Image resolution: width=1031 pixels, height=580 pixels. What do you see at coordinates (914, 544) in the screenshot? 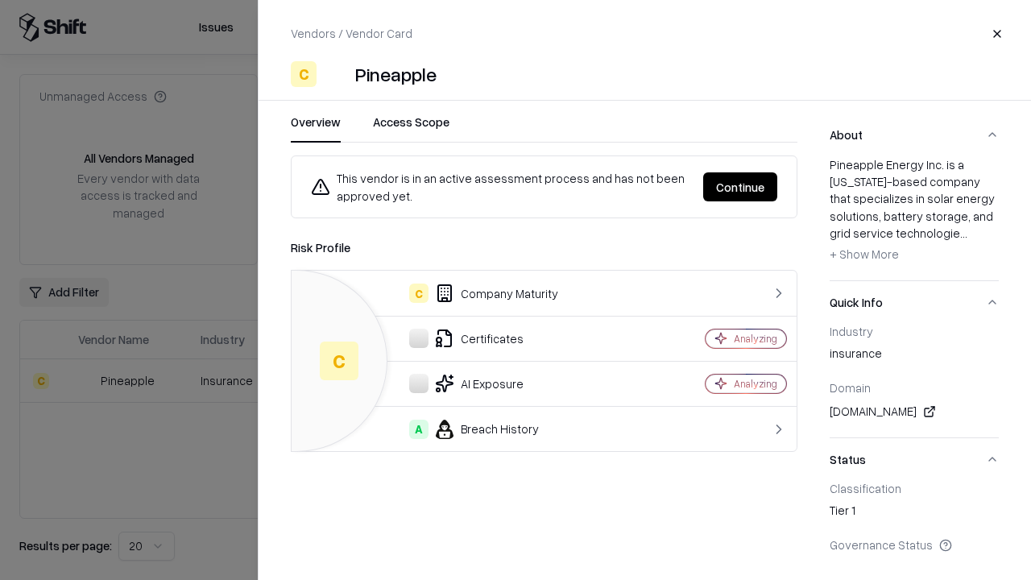
I see `div: Governance Status` at bounding box center [914, 544].